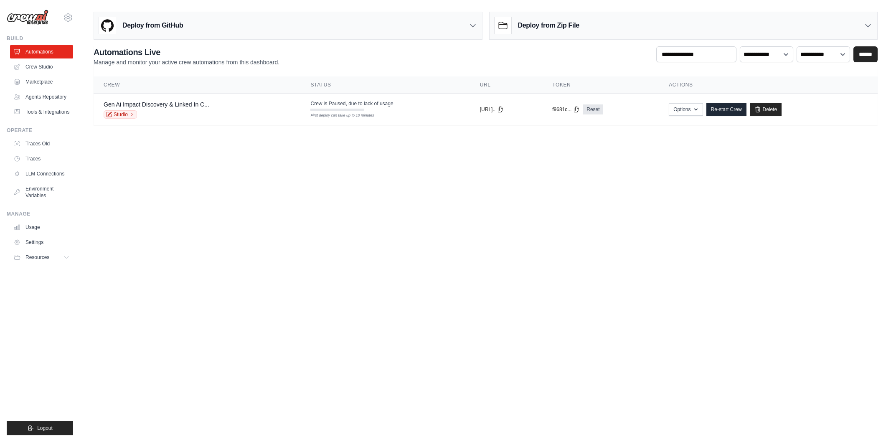 The height and width of the screenshot is (442, 891). What do you see at coordinates (41, 144) in the screenshot?
I see `a: Traces Old` at bounding box center [41, 144].